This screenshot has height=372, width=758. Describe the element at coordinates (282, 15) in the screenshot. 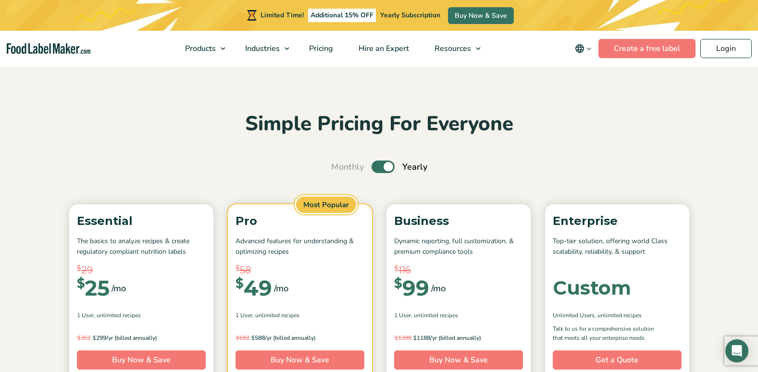

I see `span: Limited Time!` at that location.